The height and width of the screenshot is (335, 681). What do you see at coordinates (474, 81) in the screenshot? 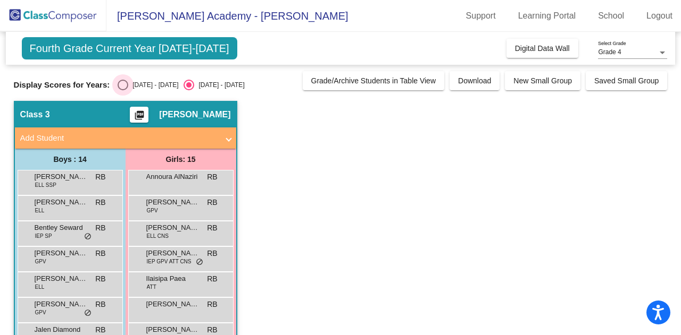
I see `button: Download` at bounding box center [474, 81].